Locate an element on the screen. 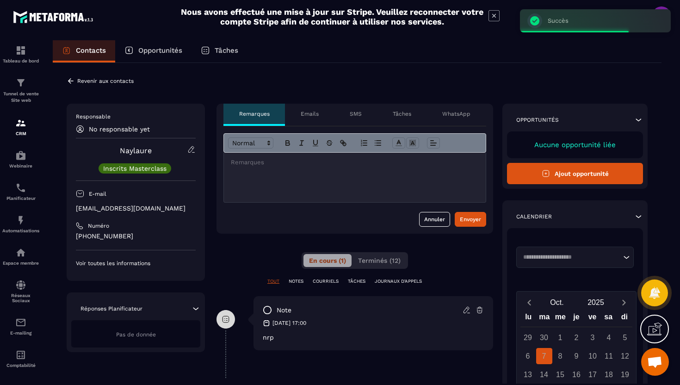 This screenshot has height=385, width=680. p: Revenir aux contacts is located at coordinates (106, 81).